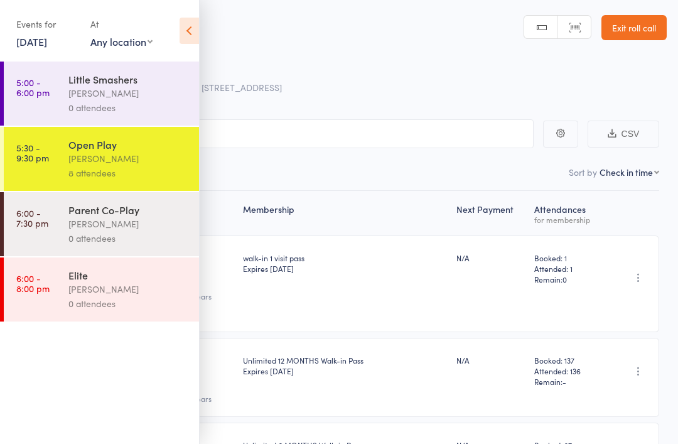  Describe the element at coordinates (623, 134) in the screenshot. I see `button: CSV` at that location.